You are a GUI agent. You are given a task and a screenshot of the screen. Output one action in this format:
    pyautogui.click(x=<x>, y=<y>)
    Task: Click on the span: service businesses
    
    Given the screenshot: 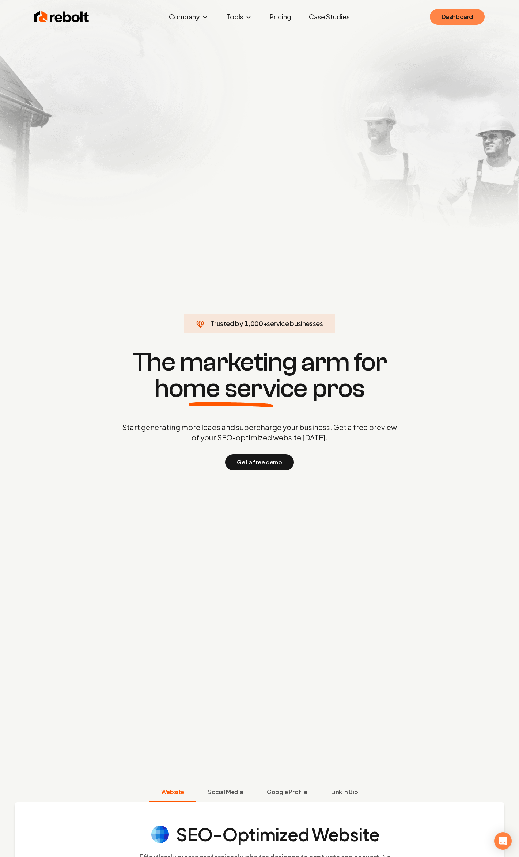 What is the action you would take?
    pyautogui.click(x=295, y=323)
    